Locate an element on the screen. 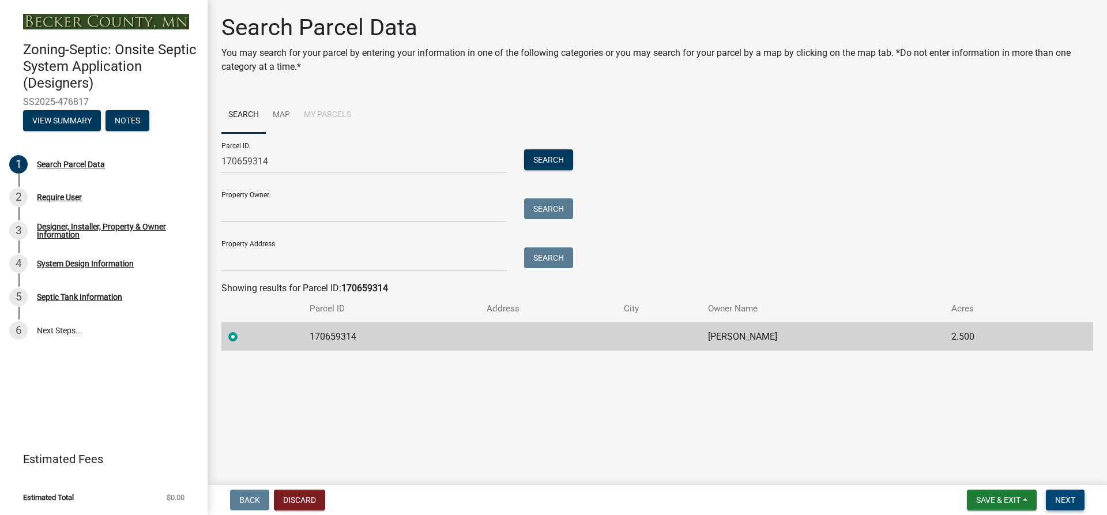 The height and width of the screenshot is (515, 1107). div: Designer, Installer, Property & Owner Information is located at coordinates (113, 231).